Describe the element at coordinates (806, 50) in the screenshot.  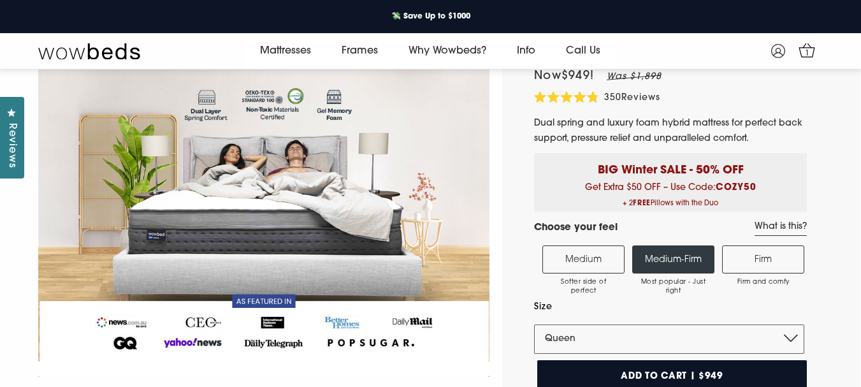
I see `a: 1` at that location.